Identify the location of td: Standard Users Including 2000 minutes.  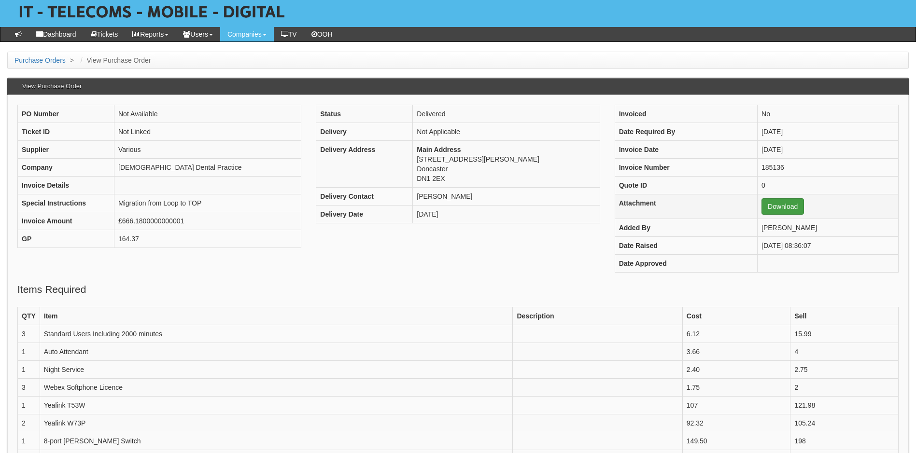
(276, 334).